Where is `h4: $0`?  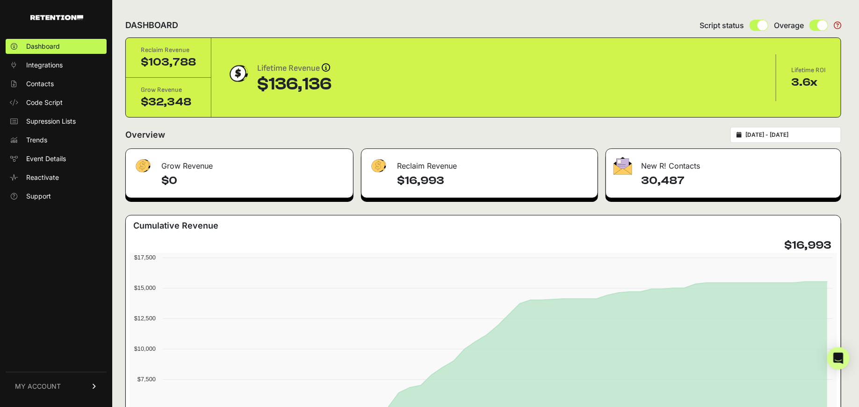
h4: $0 is located at coordinates (254, 181).